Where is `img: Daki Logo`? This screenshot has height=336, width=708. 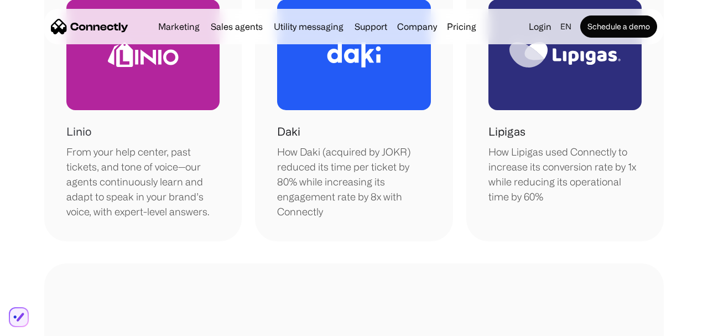
img: Daki Logo is located at coordinates (354, 55).